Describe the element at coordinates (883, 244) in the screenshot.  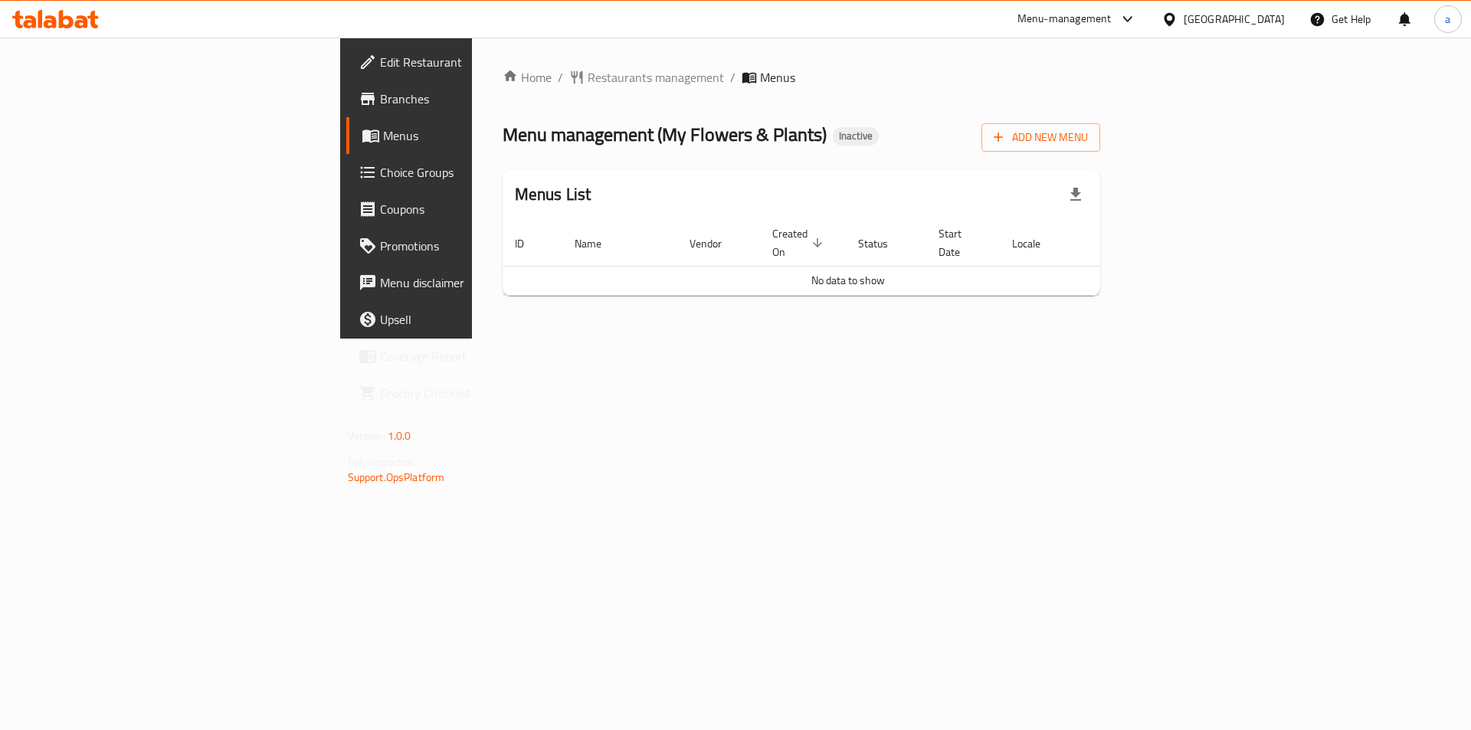
I see `span: Status` at that location.